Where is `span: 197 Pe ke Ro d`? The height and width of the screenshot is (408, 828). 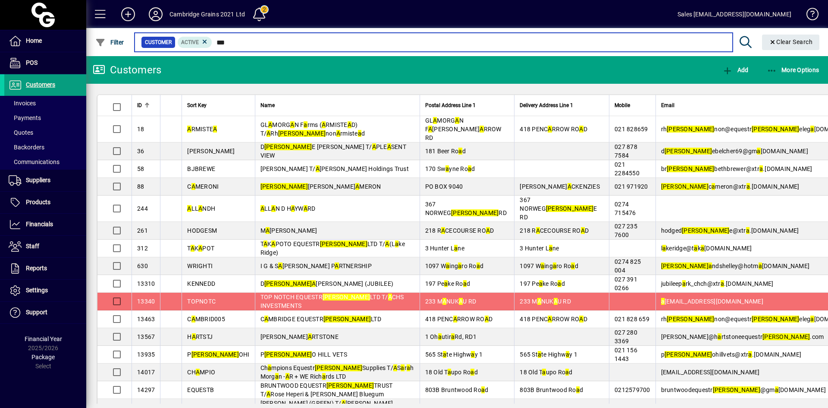
span: 197 Pe ke Ro d is located at coordinates (448, 283).